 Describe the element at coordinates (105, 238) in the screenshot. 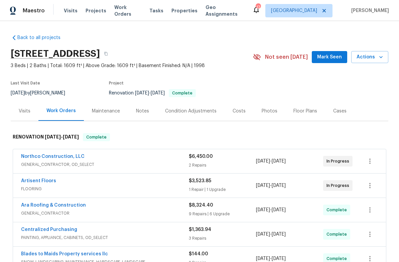

I see `span: PAINTING, APPLIANCE, CABINETS, OD_SELECT` at that location.